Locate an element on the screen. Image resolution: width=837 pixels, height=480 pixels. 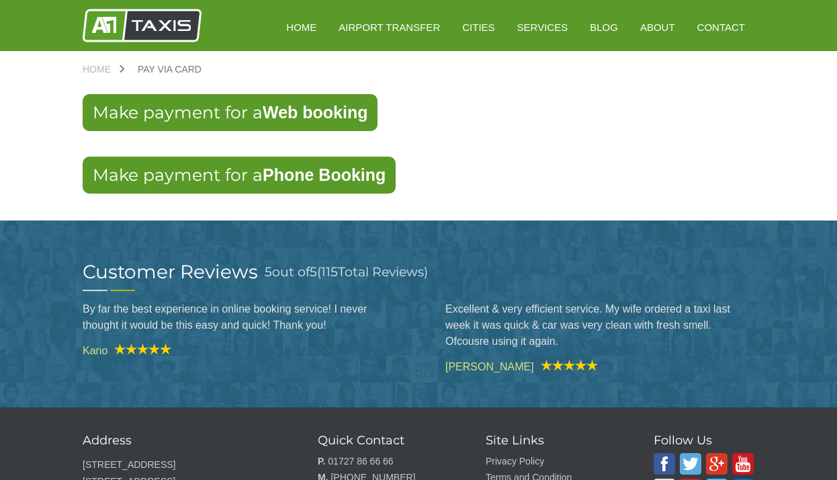
a: Blog is located at coordinates (604, 27).